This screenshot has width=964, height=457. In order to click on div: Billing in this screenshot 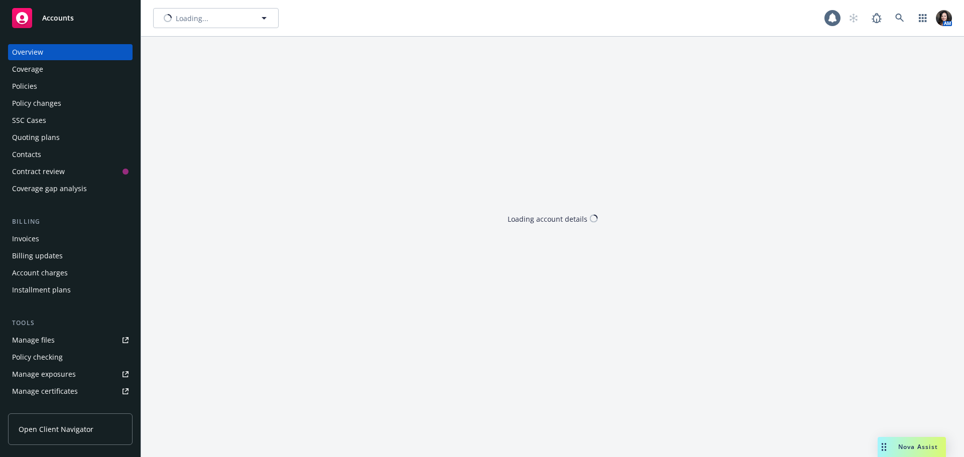, I will do `click(70, 222)`.